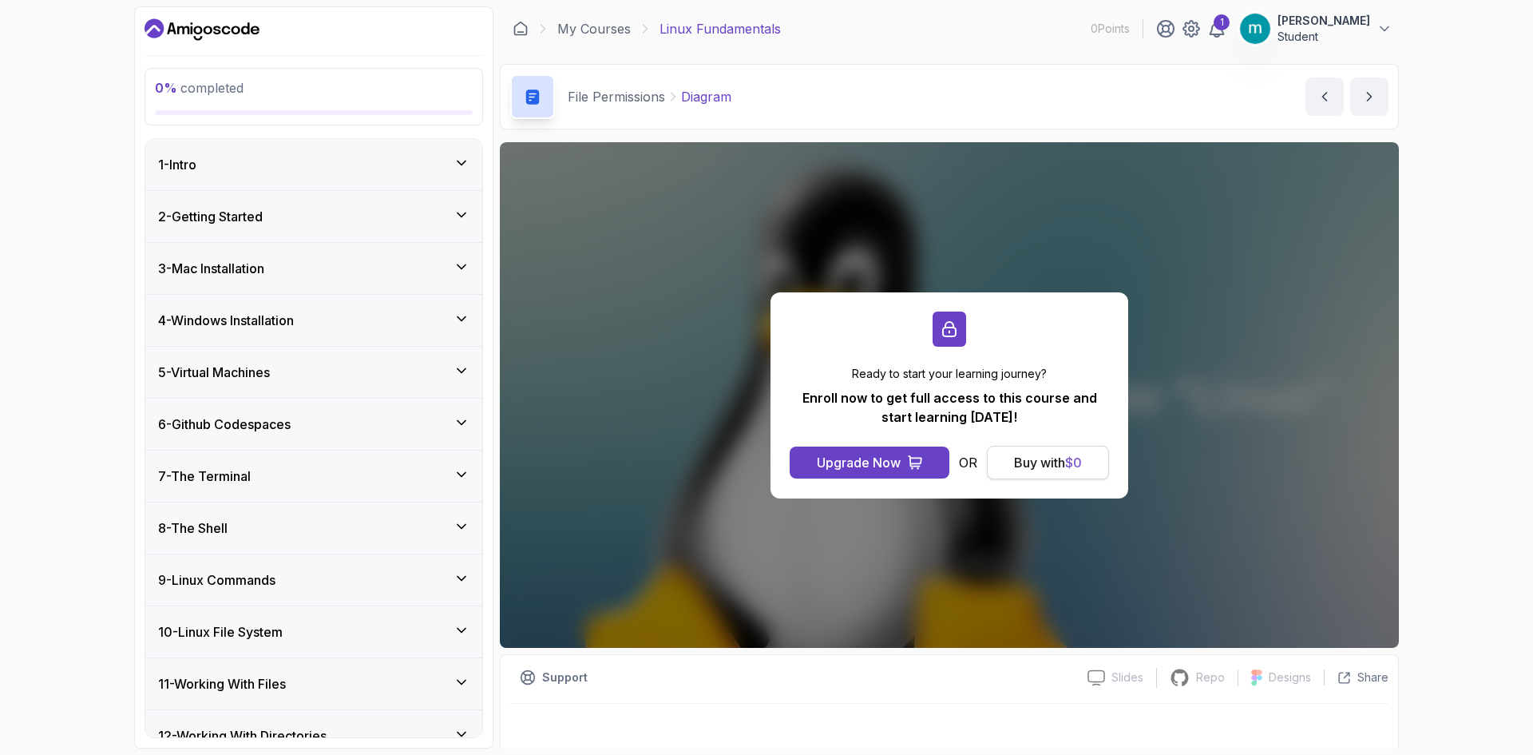  I want to click on button: 9-Linux Commands, so click(314, 580).